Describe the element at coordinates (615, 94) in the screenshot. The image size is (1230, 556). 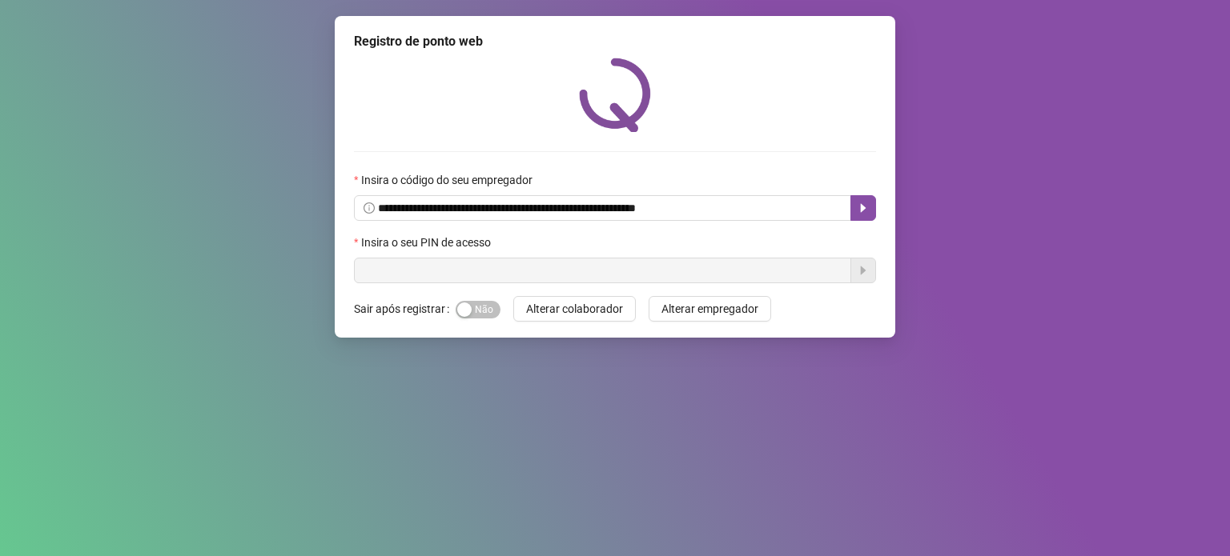
I see `img: QRPoint` at that location.